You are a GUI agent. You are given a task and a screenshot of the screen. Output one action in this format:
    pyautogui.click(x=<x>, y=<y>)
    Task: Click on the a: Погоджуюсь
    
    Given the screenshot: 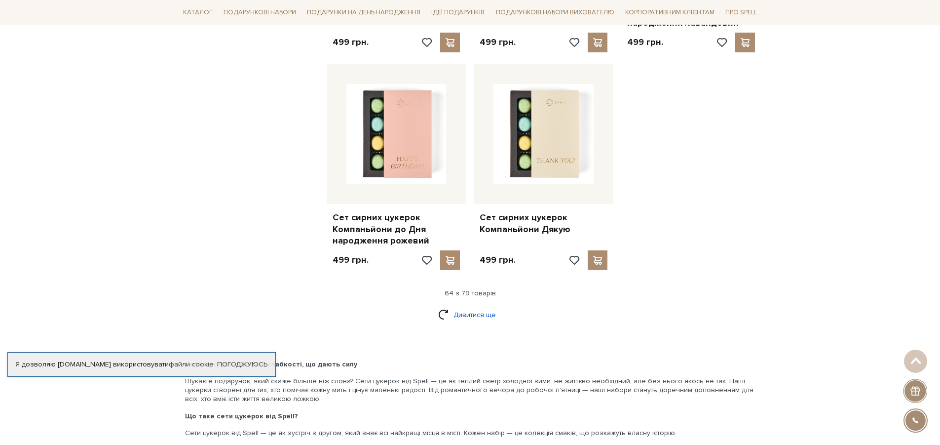 What is the action you would take?
    pyautogui.click(x=242, y=364)
    